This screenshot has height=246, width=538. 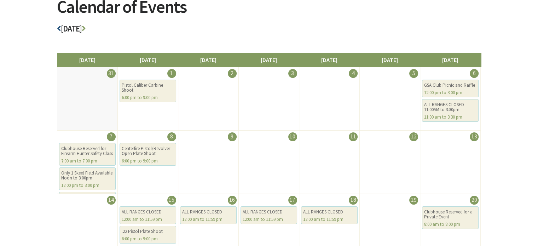 I want to click on div: 8:00 am to 8:00 pm, so click(x=451, y=224).